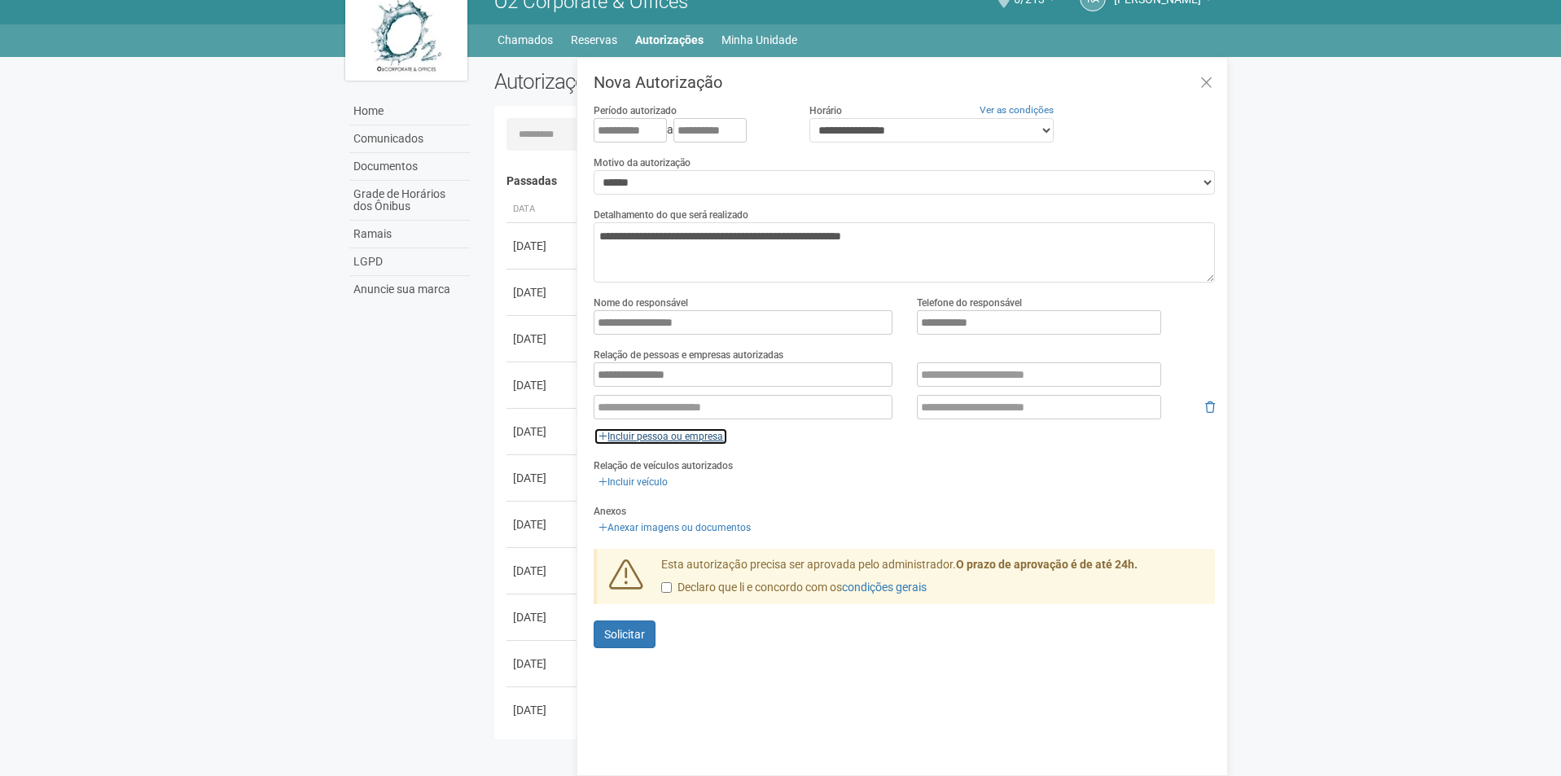 Image resolution: width=1561 pixels, height=776 pixels. What do you see at coordinates (688, 355) in the screenshot?
I see `label: Relação de pessoas e empresas autorizadas` at bounding box center [688, 355].